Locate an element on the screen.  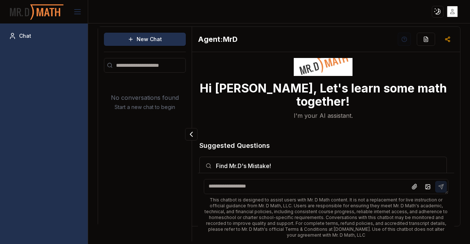
button: Help Videos is located at coordinates (404, 39).